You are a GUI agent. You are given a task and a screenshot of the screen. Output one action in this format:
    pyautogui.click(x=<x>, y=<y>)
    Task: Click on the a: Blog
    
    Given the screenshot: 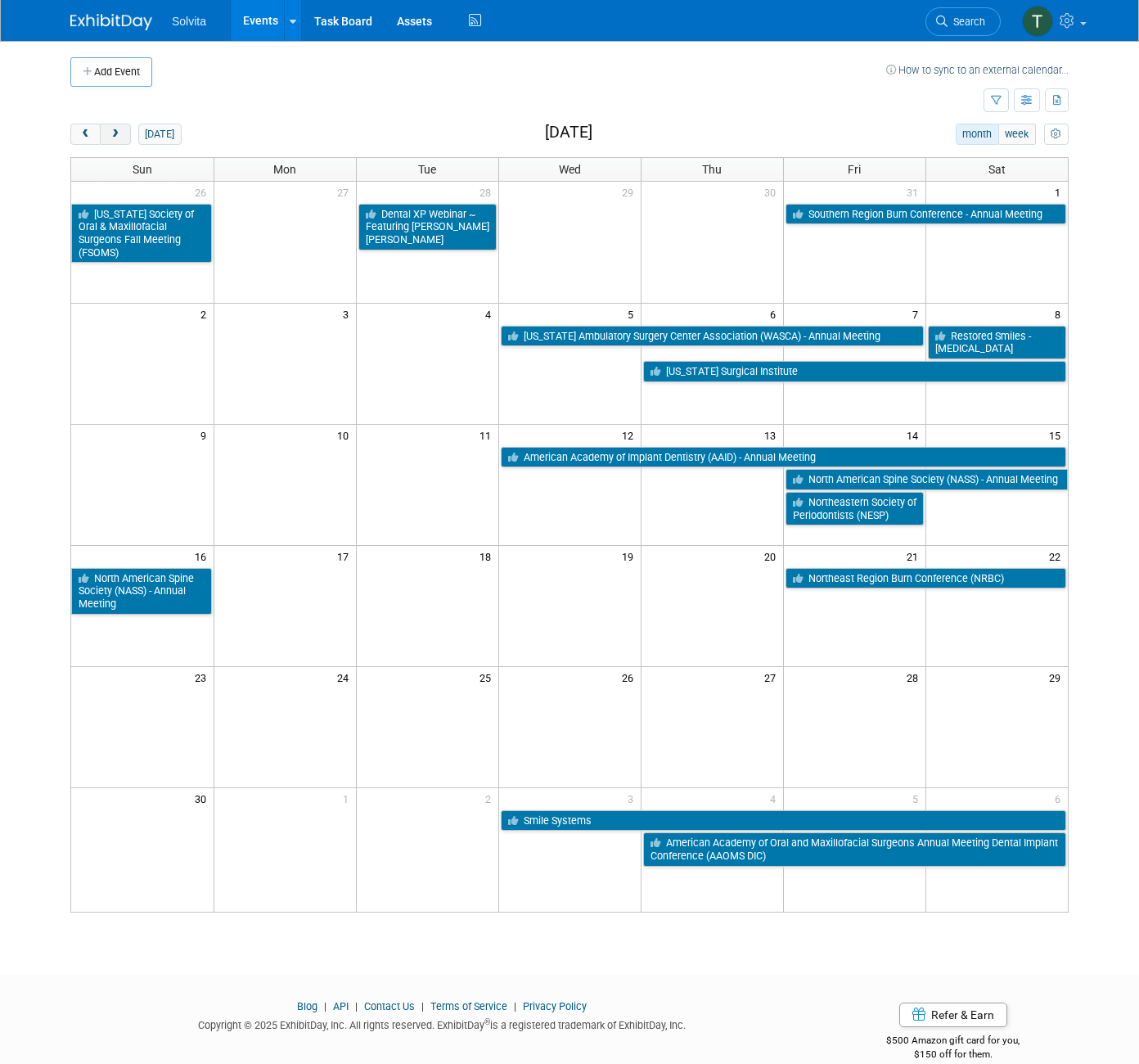 What is the action you would take?
    pyautogui.click(x=307, y=1005)
    